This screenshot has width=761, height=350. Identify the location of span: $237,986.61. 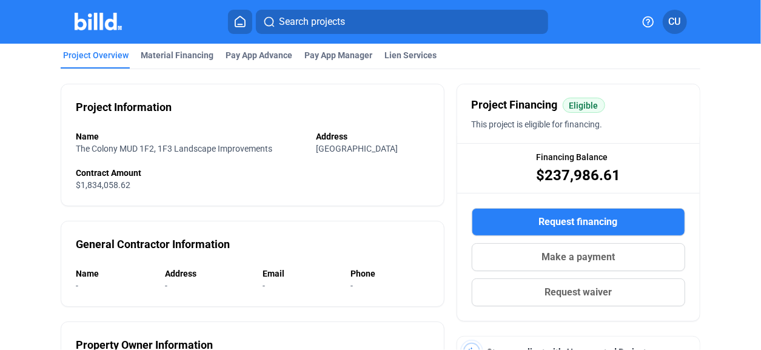
(578, 175).